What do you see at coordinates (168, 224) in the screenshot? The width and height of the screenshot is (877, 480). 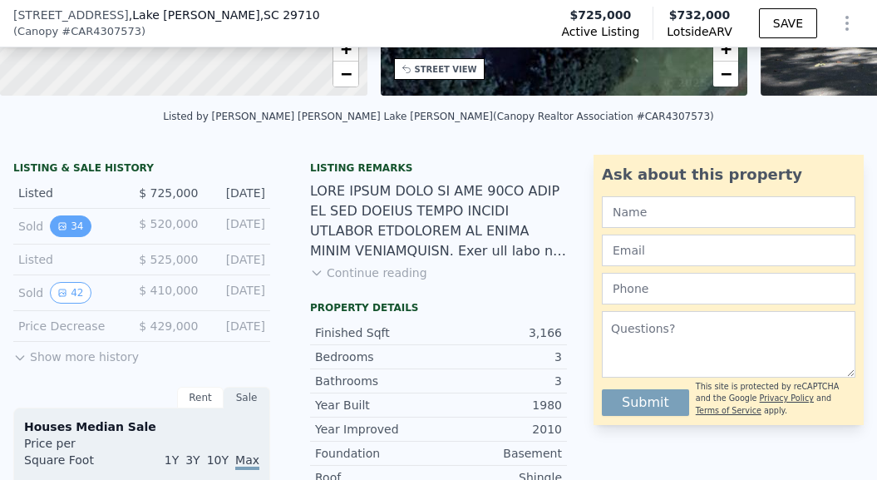 I see `span: $ 520,000` at bounding box center [168, 224].